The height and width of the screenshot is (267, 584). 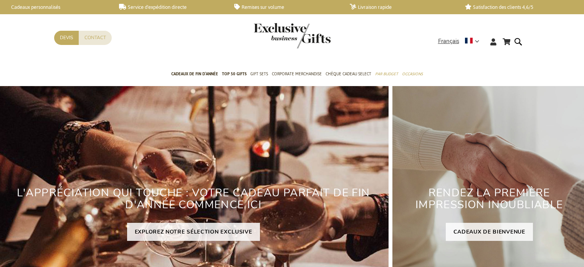 What do you see at coordinates (489, 232) in the screenshot?
I see `a: CADEAUX DE BIENVENUE` at bounding box center [489, 232].